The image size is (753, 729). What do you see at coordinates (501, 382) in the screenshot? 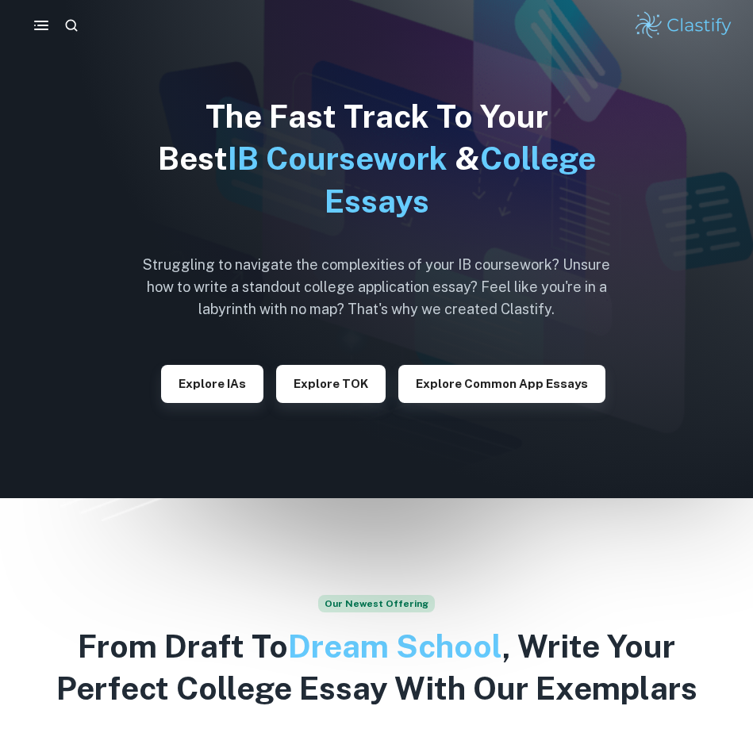
I see `a: Explore Common App essays` at bounding box center [501, 382].